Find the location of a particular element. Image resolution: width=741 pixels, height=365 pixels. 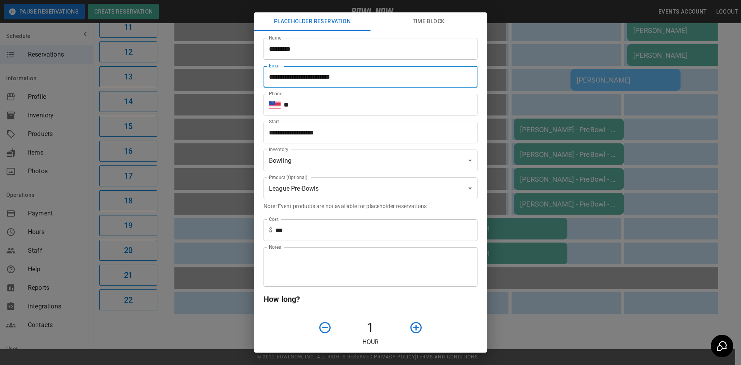

h6: How long? is located at coordinates (371, 299).